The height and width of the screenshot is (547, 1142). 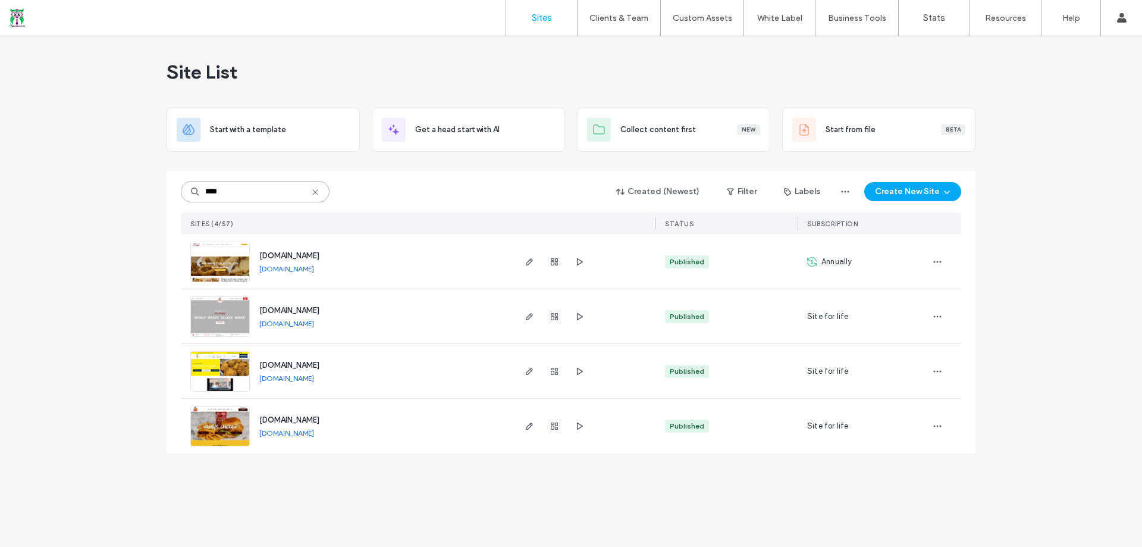 I want to click on div: Start with a template, so click(x=263, y=130).